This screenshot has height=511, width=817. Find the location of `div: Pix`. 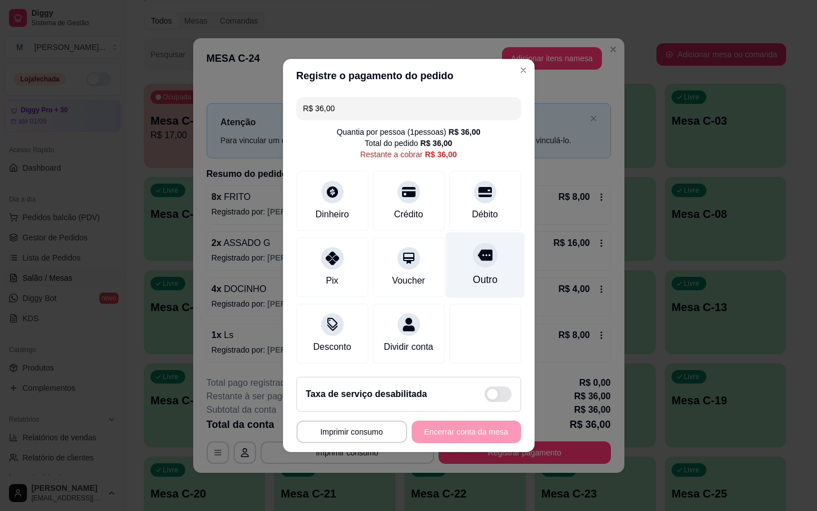

div: Pix is located at coordinates (332, 281).